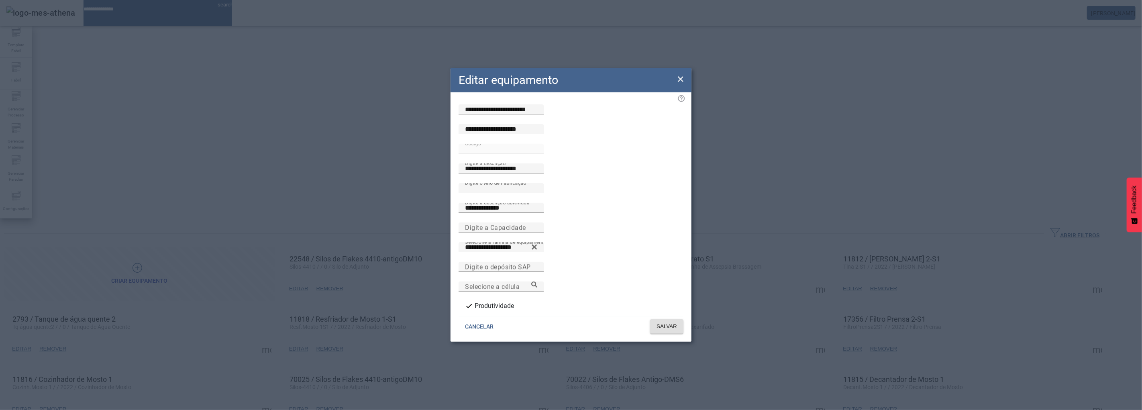 This screenshot has width=1142, height=410. What do you see at coordinates (479, 327) in the screenshot?
I see `span: CANCELAR` at bounding box center [479, 327].